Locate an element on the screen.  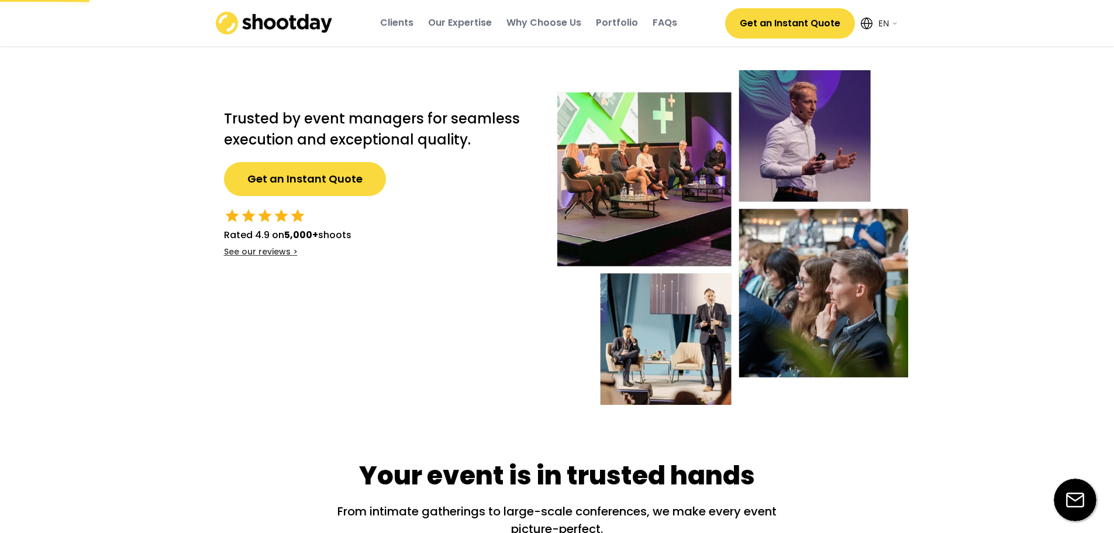
div: Our Expertise is located at coordinates (460, 23).